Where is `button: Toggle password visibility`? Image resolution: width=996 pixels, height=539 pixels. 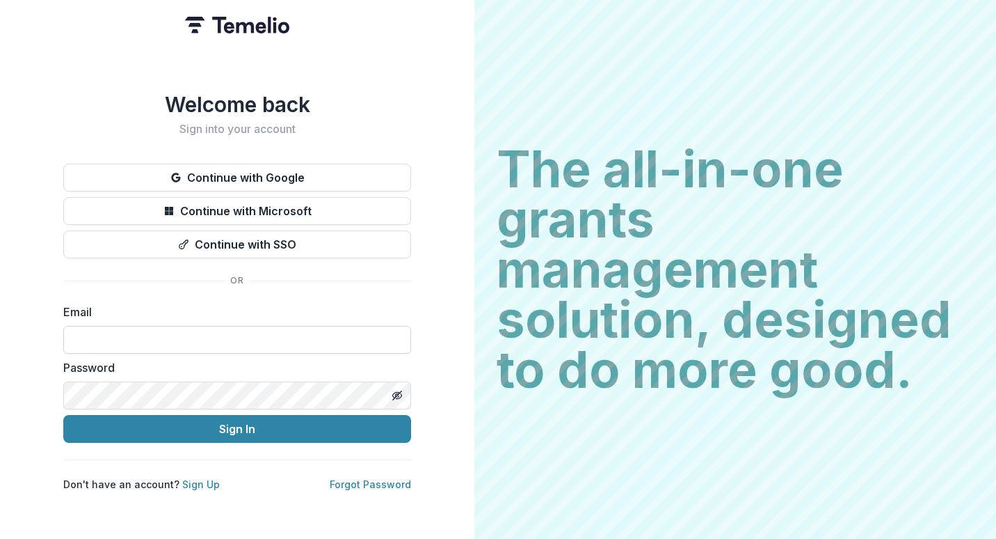
button: Toggle password visibility is located at coordinates (397, 395).